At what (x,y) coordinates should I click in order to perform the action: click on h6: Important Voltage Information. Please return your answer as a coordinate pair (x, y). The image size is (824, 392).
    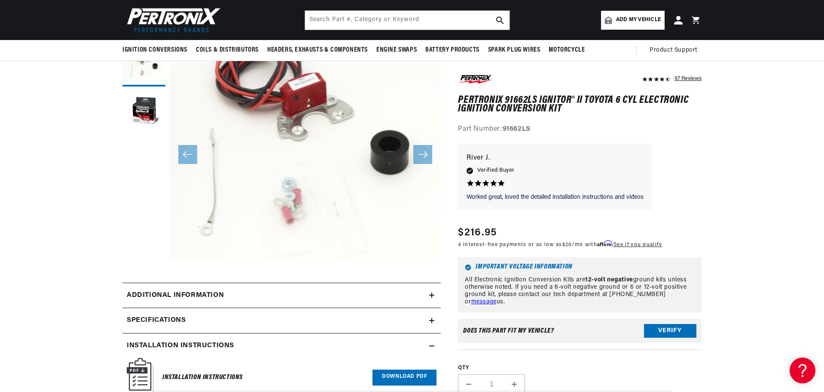
    Looking at the image, I should click on (580, 267).